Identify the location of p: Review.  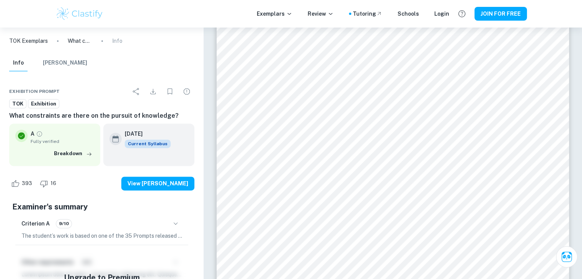
(321, 14).